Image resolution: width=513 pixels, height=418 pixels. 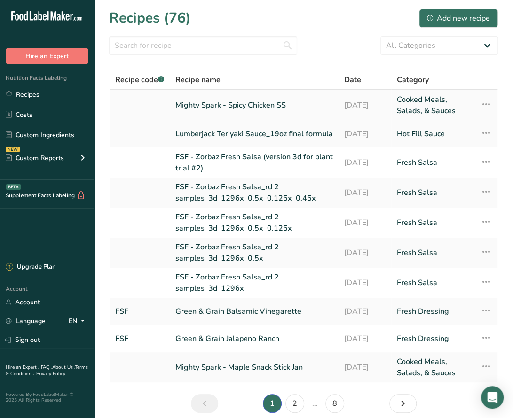 I want to click on a: Privacy Policy, so click(x=51, y=374).